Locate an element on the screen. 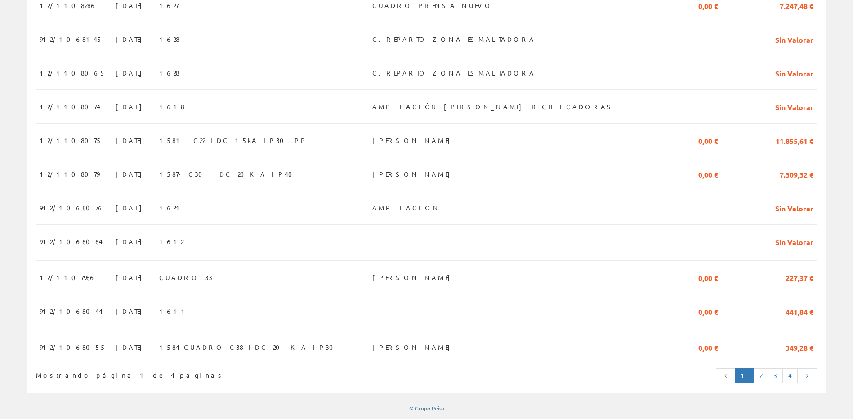  span: 12/1108079 is located at coordinates (69, 174).